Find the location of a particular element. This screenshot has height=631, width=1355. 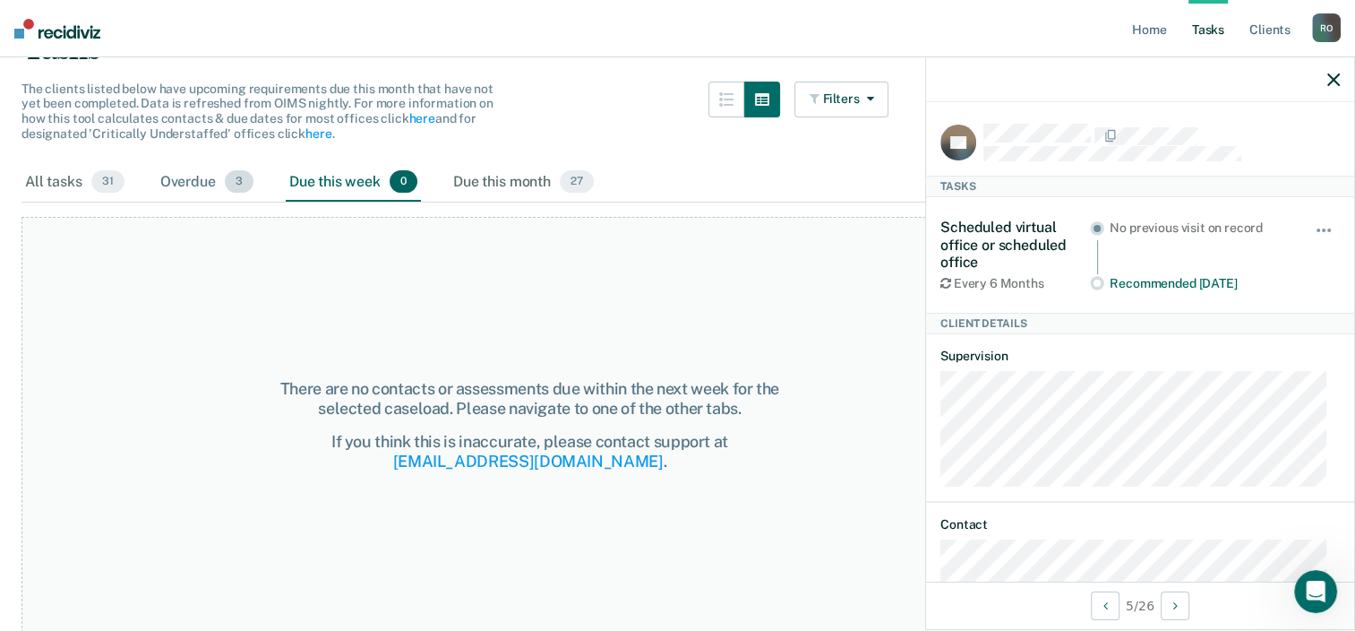

div: Close is located at coordinates (324, 45).